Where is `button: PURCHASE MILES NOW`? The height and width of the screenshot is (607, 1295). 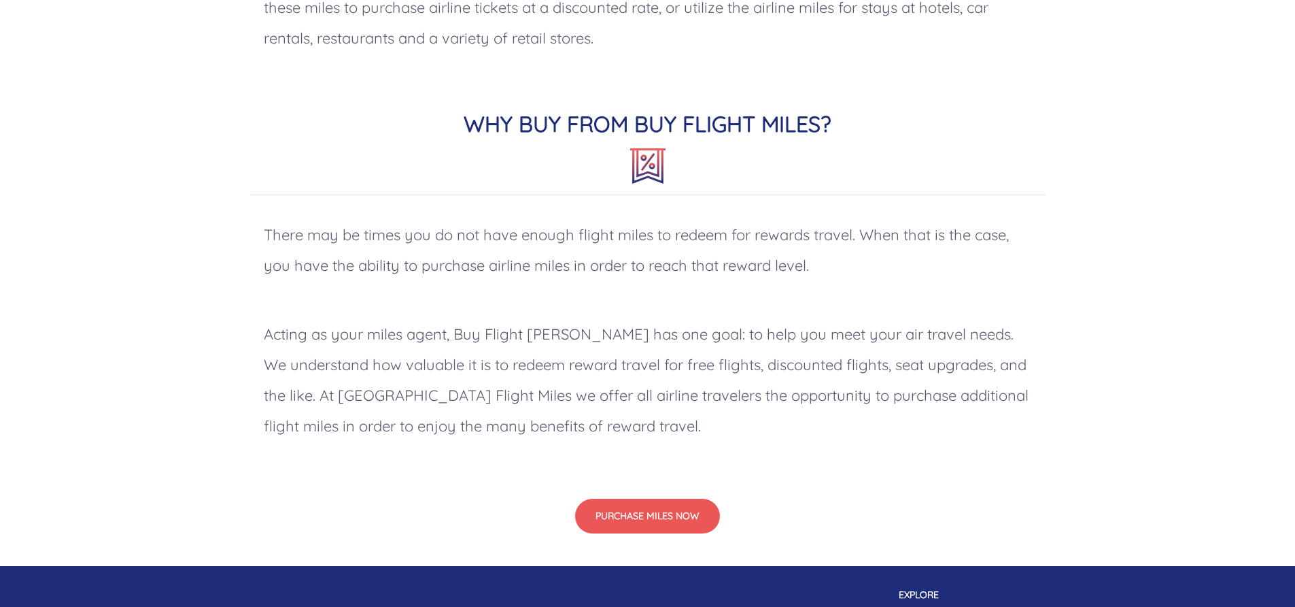 button: PURCHASE MILES NOW is located at coordinates (647, 515).